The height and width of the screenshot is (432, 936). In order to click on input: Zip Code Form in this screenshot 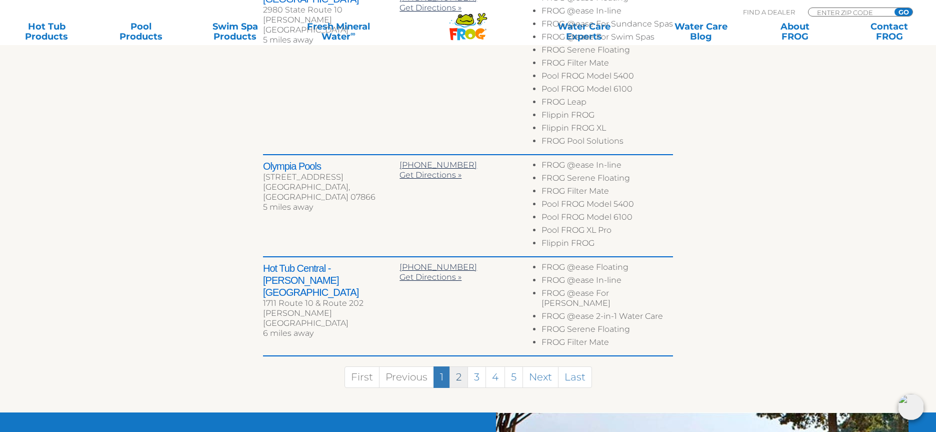, I will do `click(850, 12)`.